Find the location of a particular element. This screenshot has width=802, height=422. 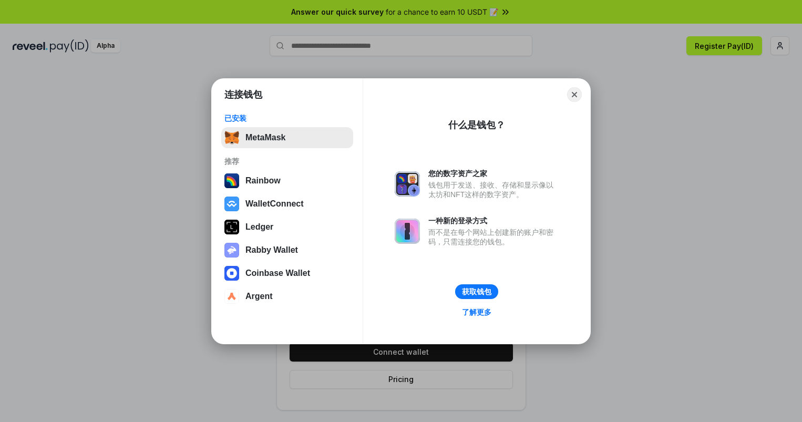

div: Coinbase Wallet is located at coordinates (277, 273).